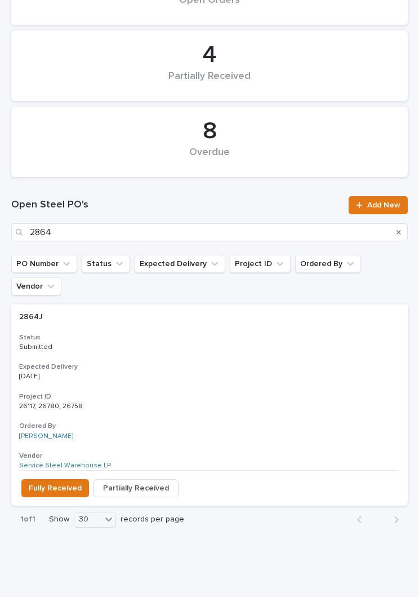  Describe the element at coordinates (393, 520) in the screenshot. I see `button: Next` at that location.